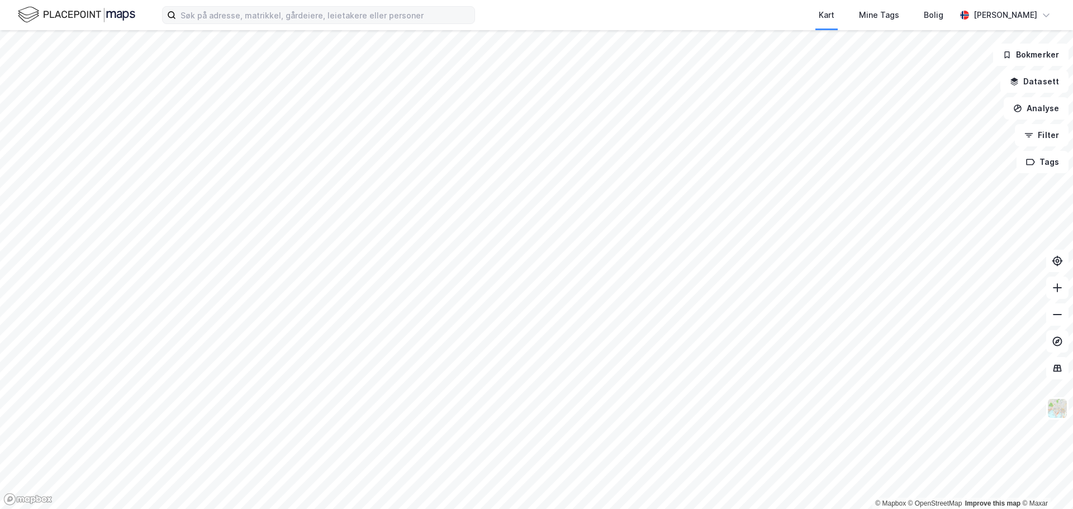 The image size is (1073, 509). Describe the element at coordinates (826, 15) in the screenshot. I see `div: Kart` at that location.